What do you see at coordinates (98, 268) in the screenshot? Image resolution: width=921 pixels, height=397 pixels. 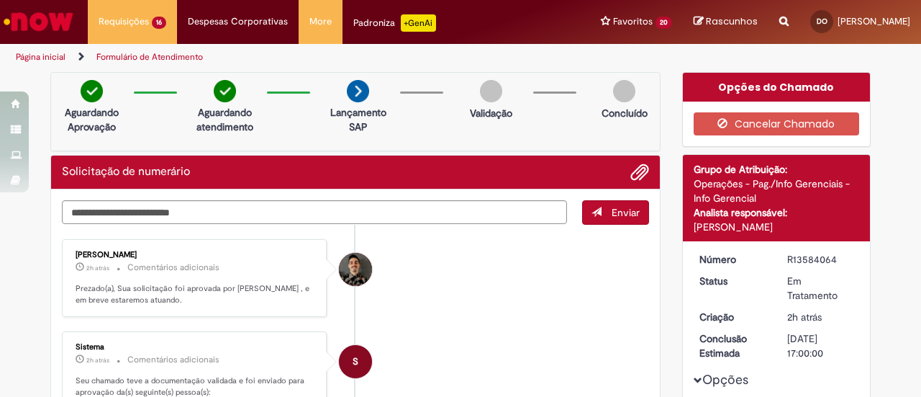 I see `time: 01/10/2025 08:36:37` at bounding box center [98, 268].